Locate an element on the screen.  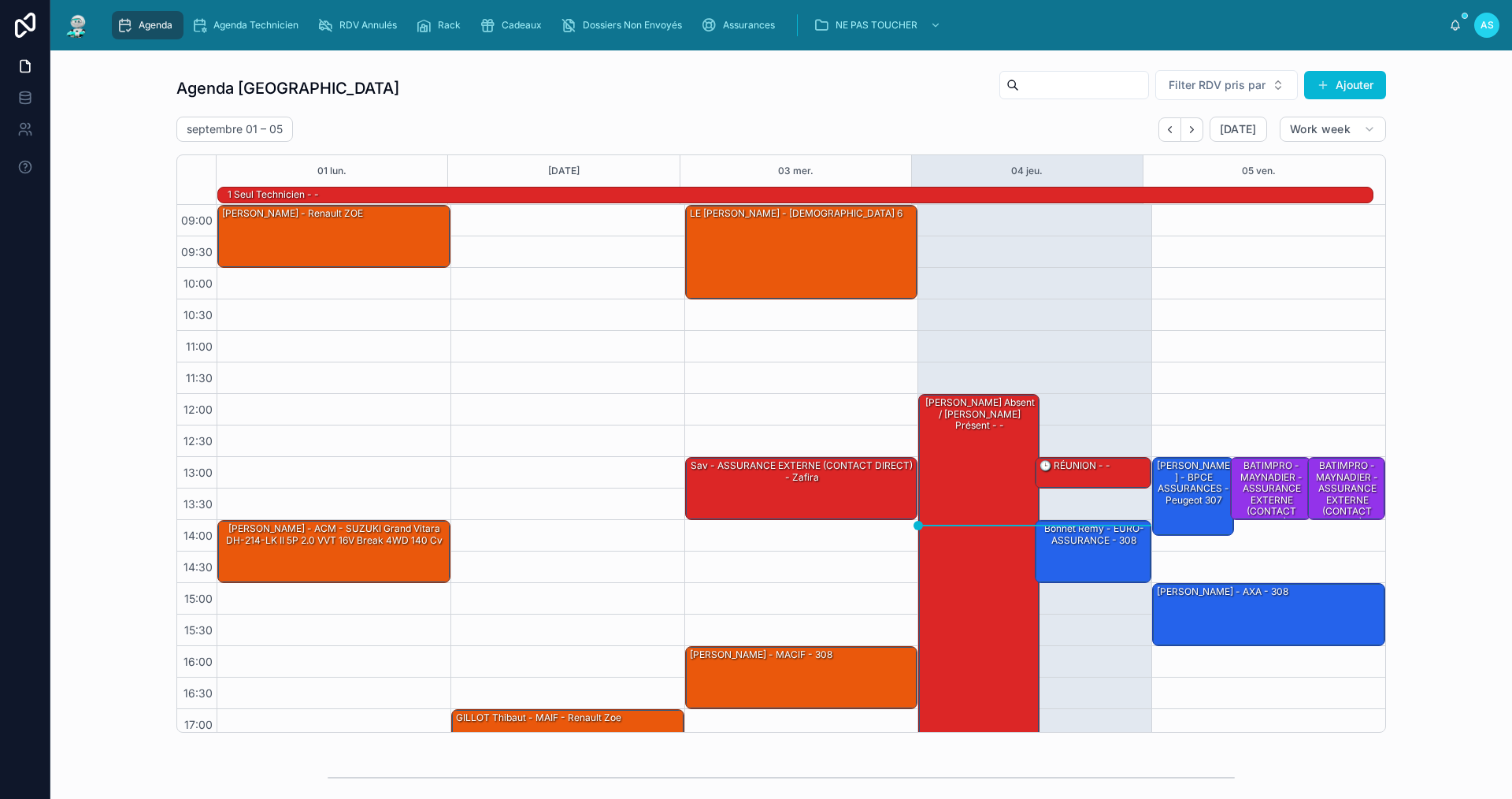
span: Rack is located at coordinates (449, 25).